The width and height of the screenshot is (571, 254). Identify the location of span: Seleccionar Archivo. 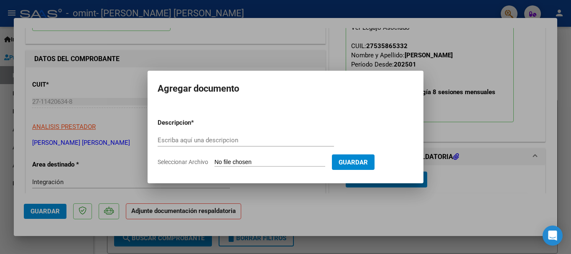
(183, 162).